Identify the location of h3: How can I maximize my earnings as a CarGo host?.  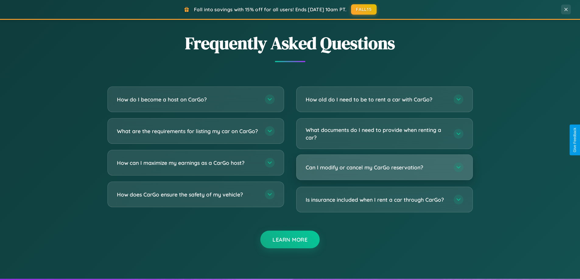
(188, 163).